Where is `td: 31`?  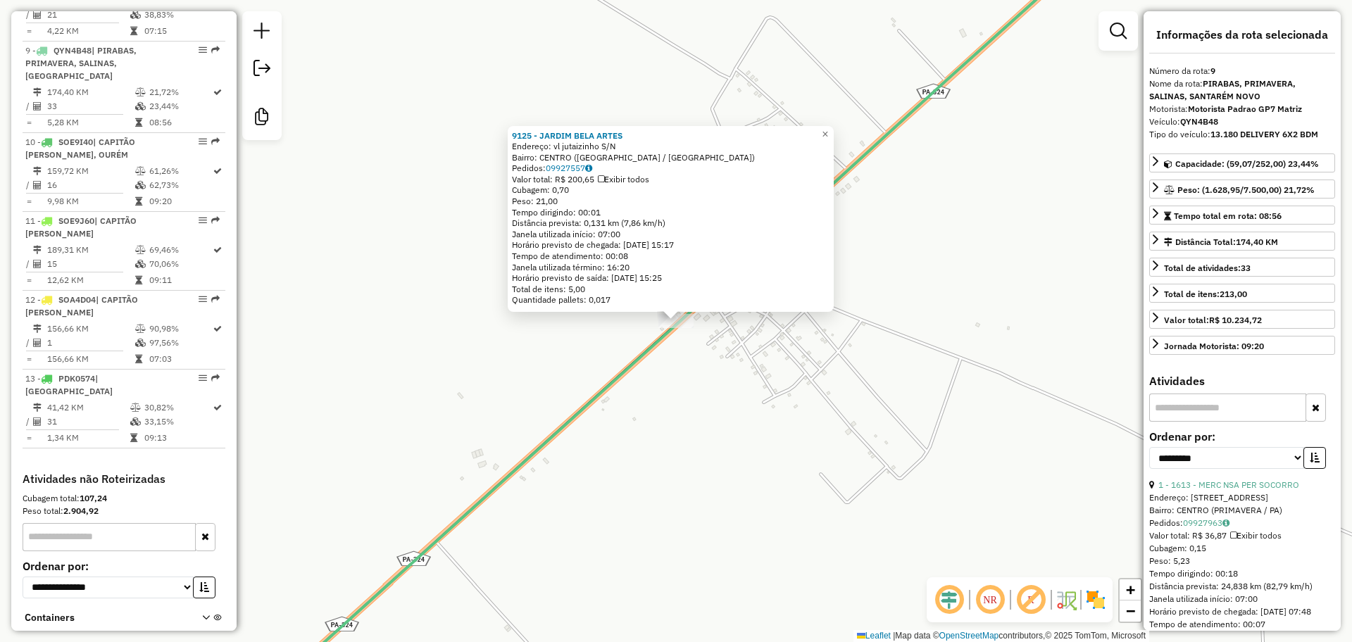
td: 31 is located at coordinates (88, 422).